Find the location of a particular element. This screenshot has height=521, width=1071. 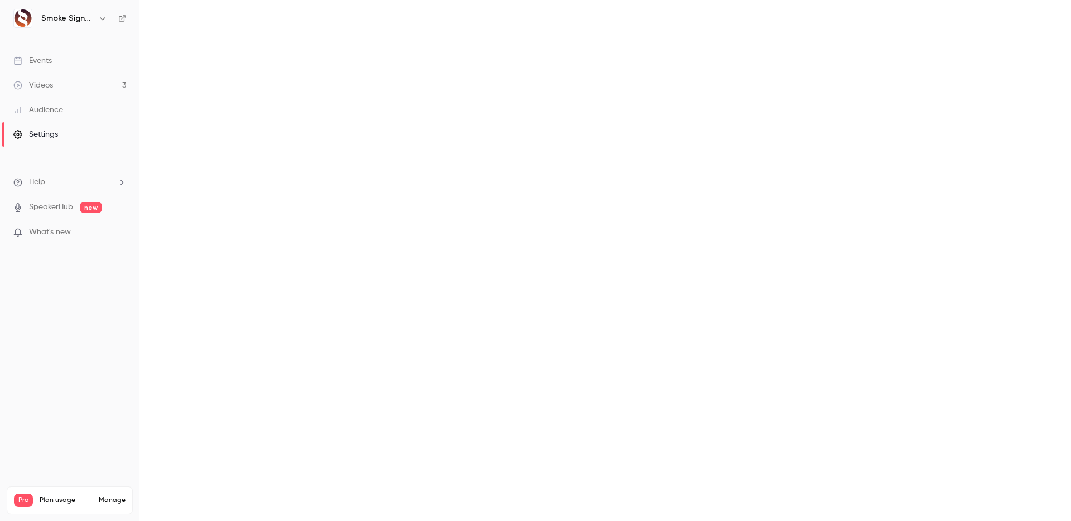

div: Videos is located at coordinates (33, 85).